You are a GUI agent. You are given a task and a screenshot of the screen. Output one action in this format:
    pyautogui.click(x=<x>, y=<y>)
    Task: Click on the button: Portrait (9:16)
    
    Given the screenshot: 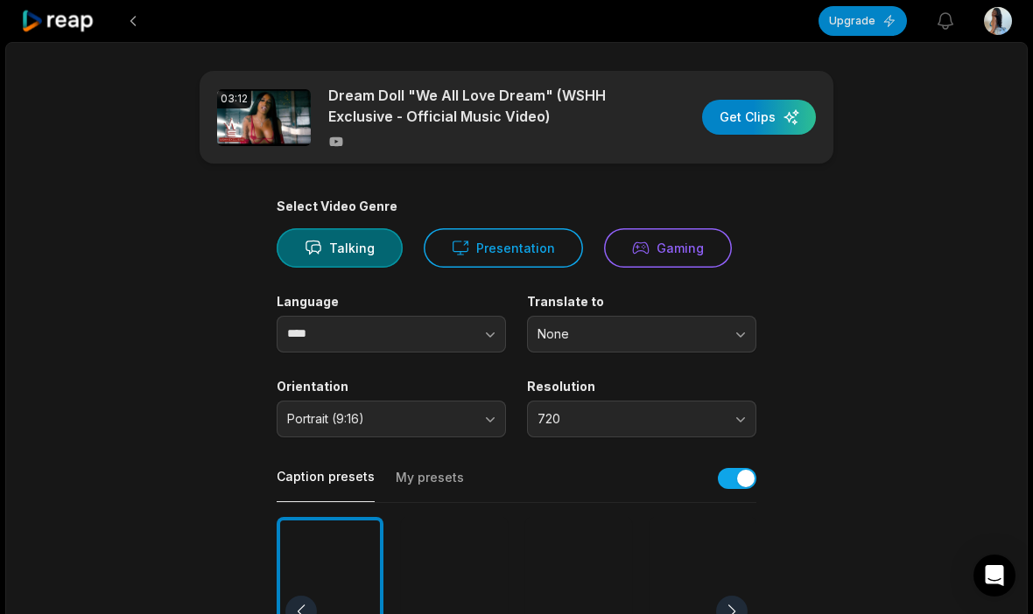 What is the action you would take?
    pyautogui.click(x=391, y=419)
    